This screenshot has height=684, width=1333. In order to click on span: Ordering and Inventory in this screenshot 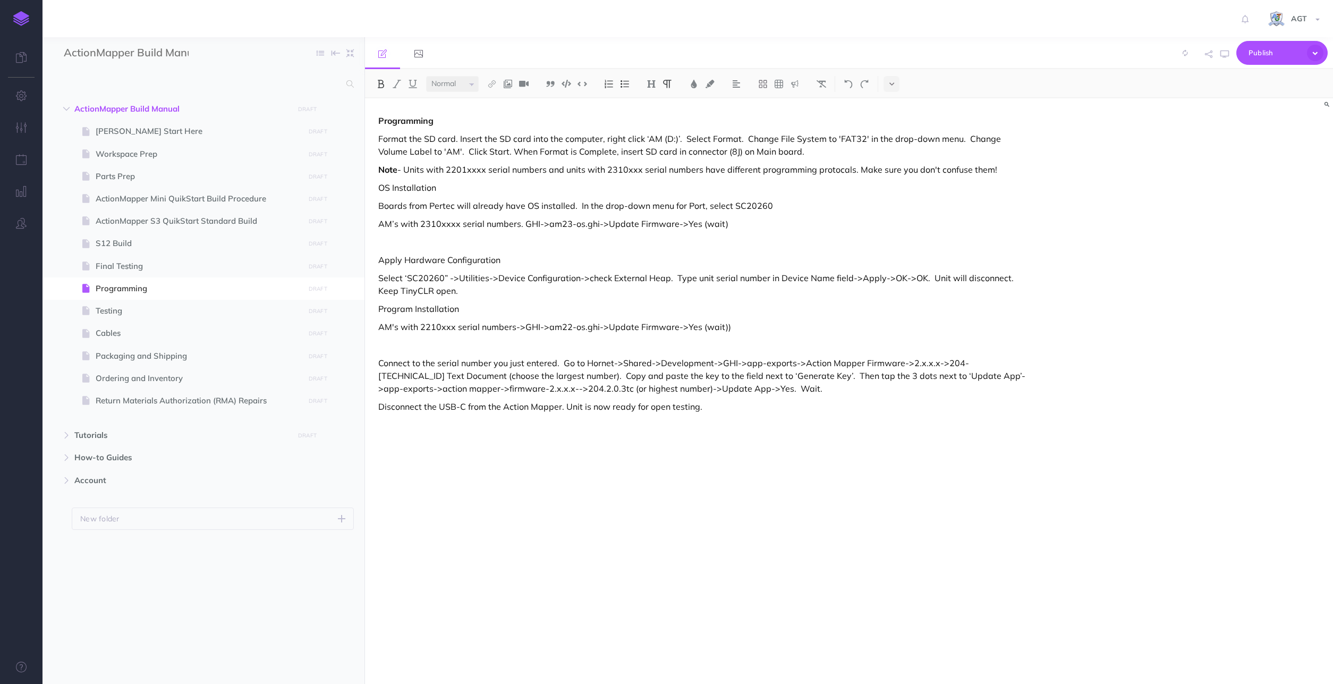, I will do `click(198, 378)`.